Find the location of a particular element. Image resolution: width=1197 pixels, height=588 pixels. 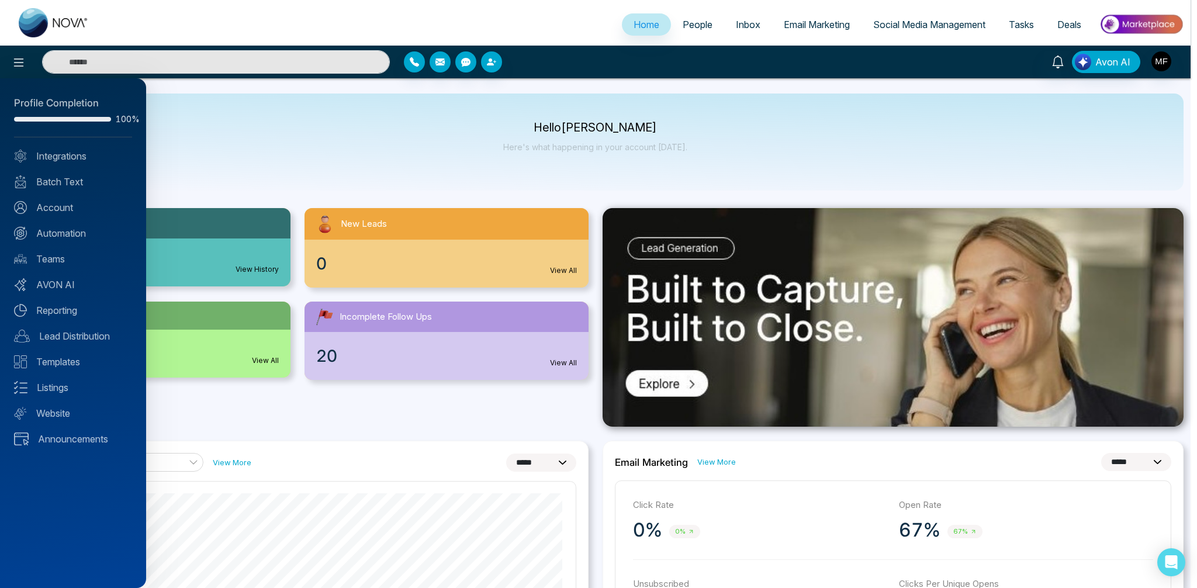

div: Profile Completion is located at coordinates (73, 103).